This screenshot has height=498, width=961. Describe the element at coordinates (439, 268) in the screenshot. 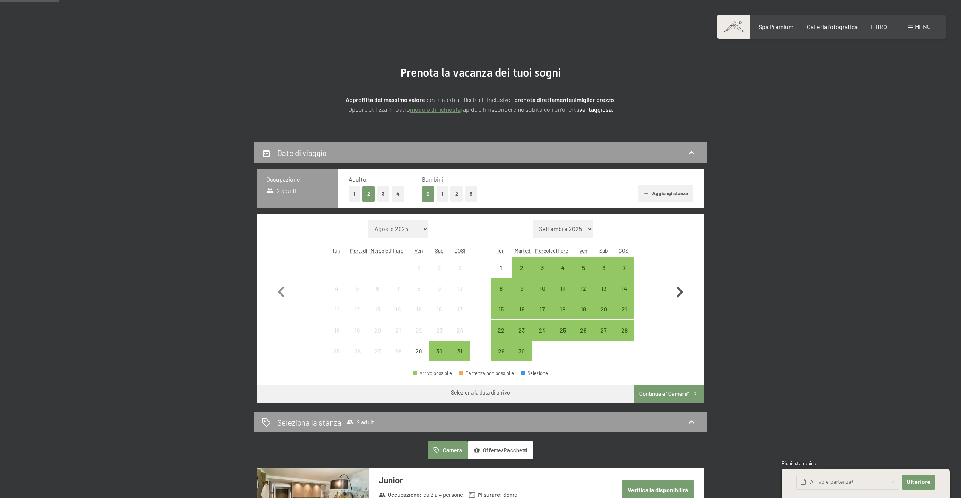

I see `div: Sabato 02 agosto 2025` at that location.